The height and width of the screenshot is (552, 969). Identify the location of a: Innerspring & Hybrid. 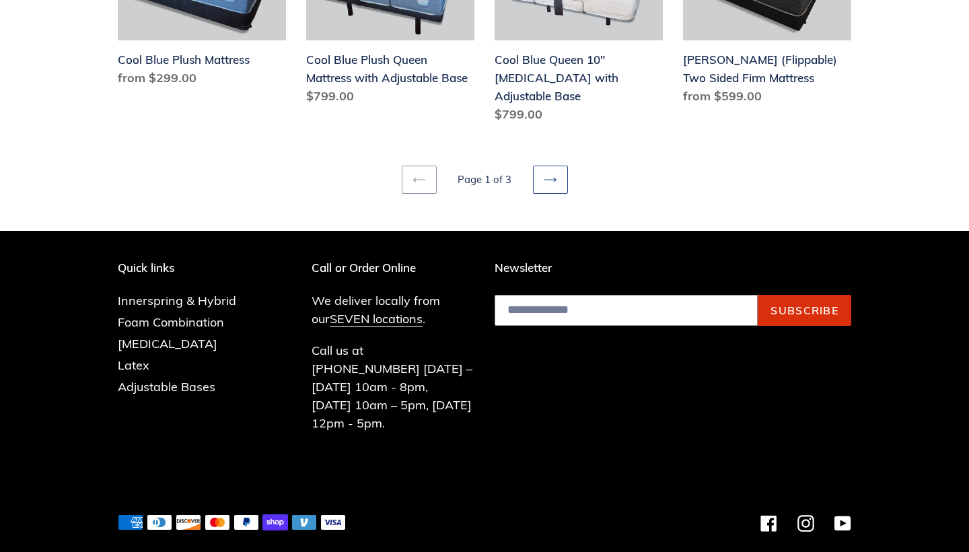
(177, 300).